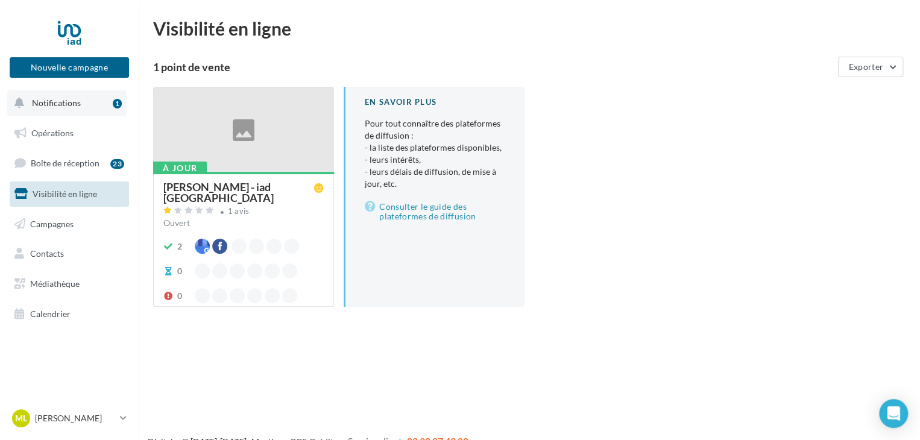 Image resolution: width=920 pixels, height=440 pixels. What do you see at coordinates (67, 103) in the screenshot?
I see `button: Notifications 1` at bounding box center [67, 103].